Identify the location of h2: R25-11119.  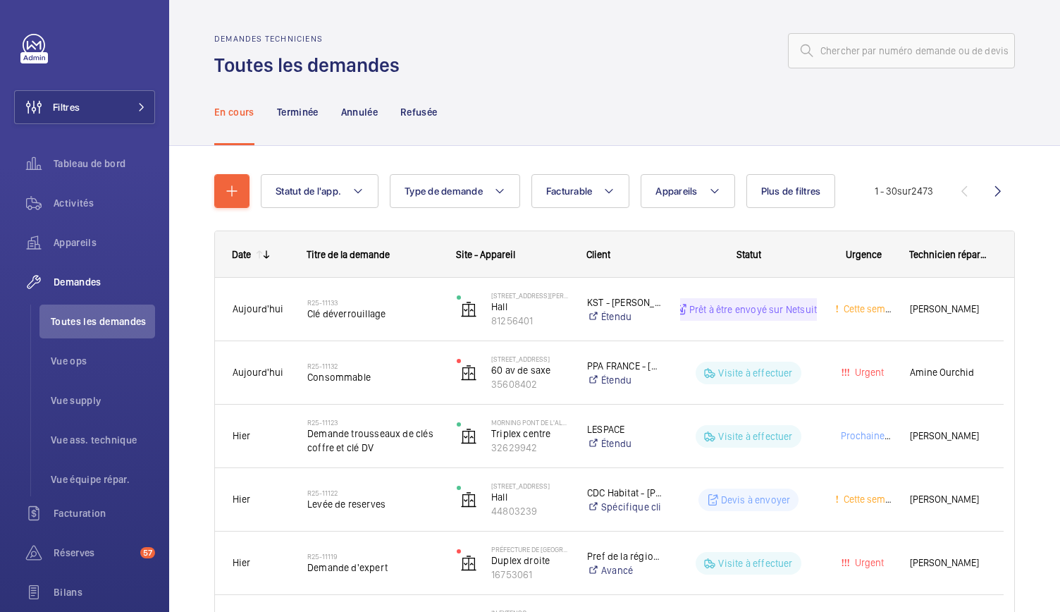
(373, 556).